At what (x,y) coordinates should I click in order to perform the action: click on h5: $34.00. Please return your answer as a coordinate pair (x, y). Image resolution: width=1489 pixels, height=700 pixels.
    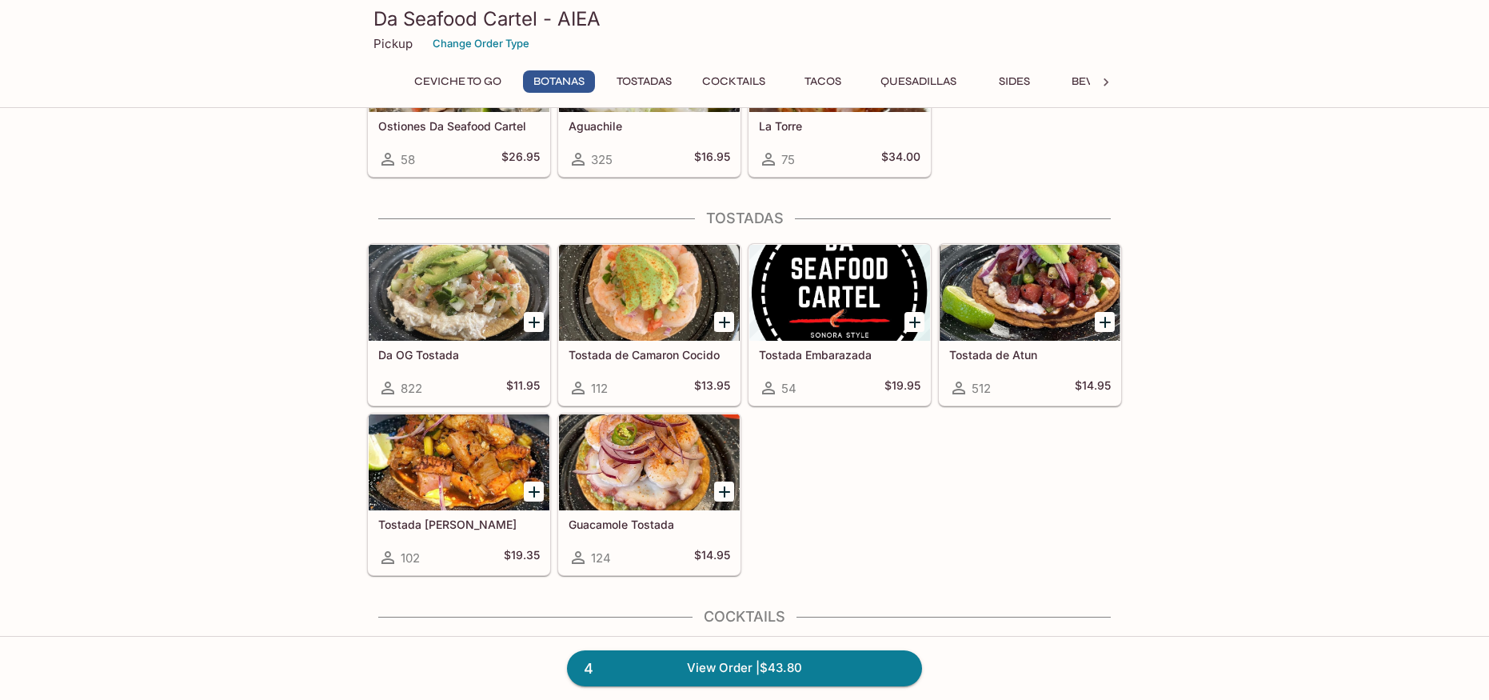
    Looking at the image, I should click on (900, 159).